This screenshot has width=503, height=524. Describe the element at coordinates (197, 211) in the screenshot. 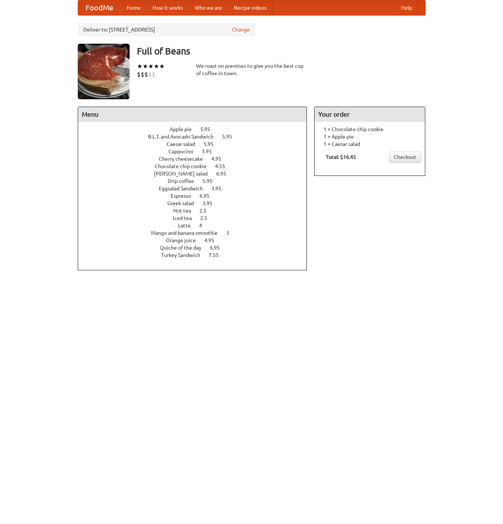

I see `a: Hot tea 2.5` at that location.